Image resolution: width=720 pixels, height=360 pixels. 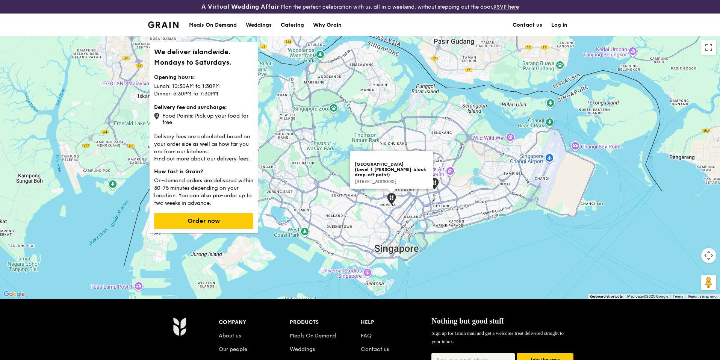 What do you see at coordinates (254, 323) in the screenshot?
I see `div: Company` at bounding box center [254, 323].